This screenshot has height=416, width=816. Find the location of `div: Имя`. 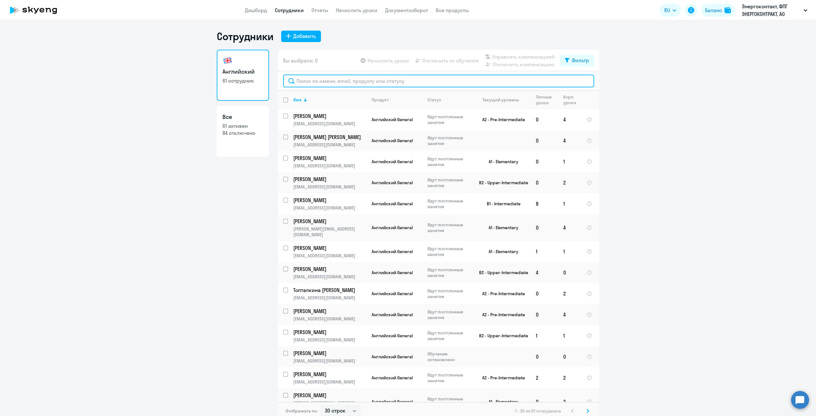

div: Имя is located at coordinates (330, 100).